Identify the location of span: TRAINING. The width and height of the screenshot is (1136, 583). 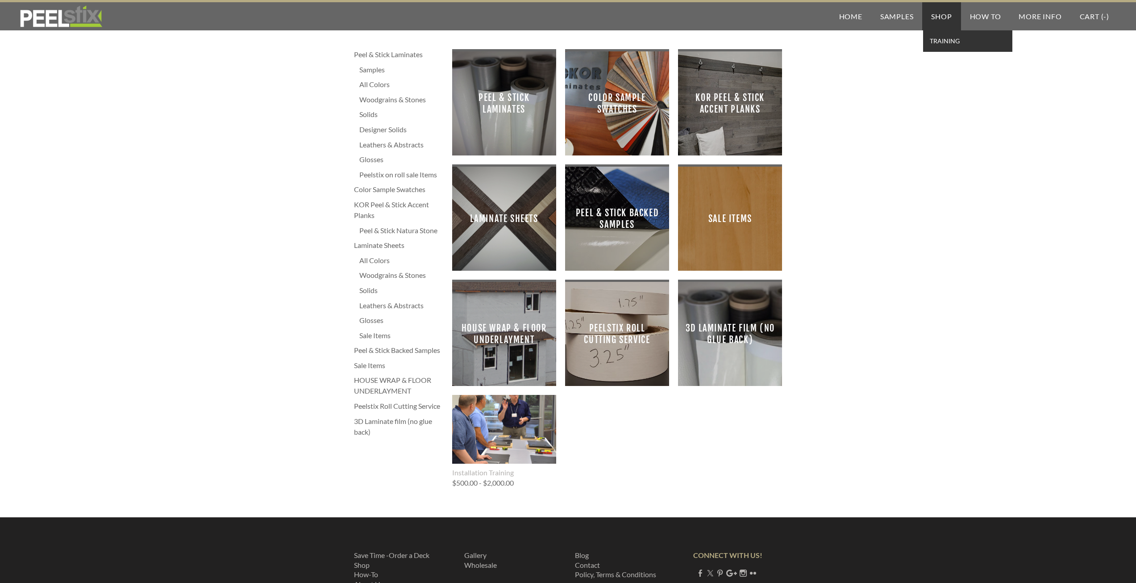
(968, 41).